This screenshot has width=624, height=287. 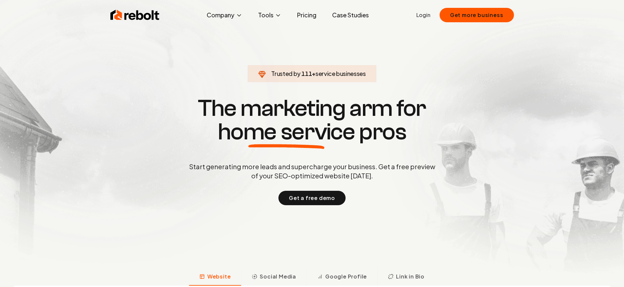 I want to click on button: Company, so click(x=224, y=15).